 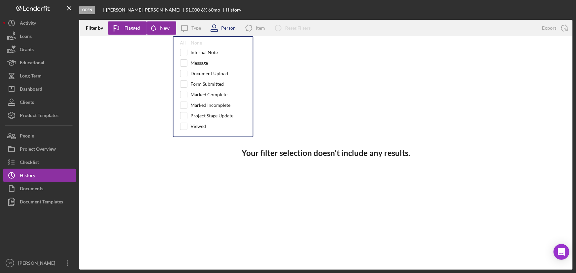 What do you see at coordinates (28, 24) in the screenshot?
I see `div: Activity` at bounding box center [28, 24].